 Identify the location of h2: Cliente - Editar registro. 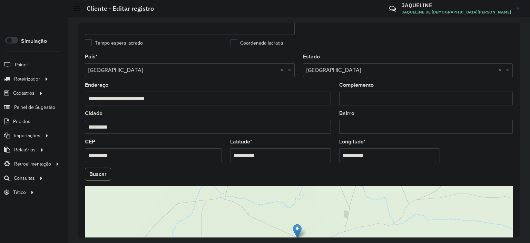
(117, 9).